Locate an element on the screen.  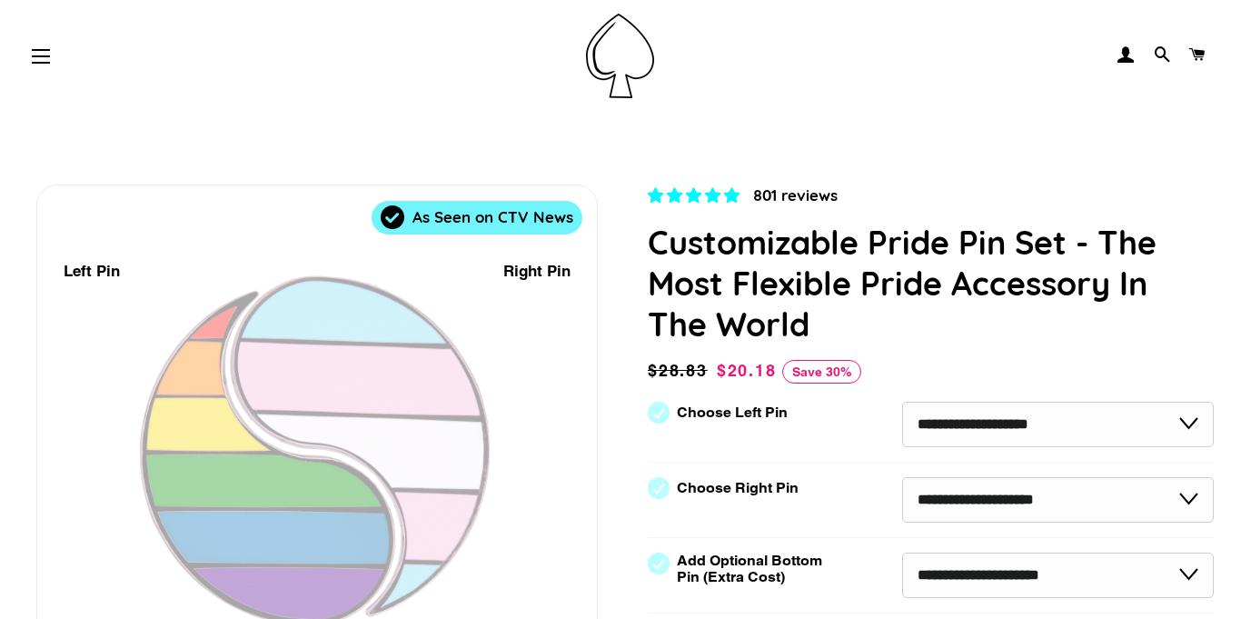
label: Choose Right Pin is located at coordinates (738, 488).